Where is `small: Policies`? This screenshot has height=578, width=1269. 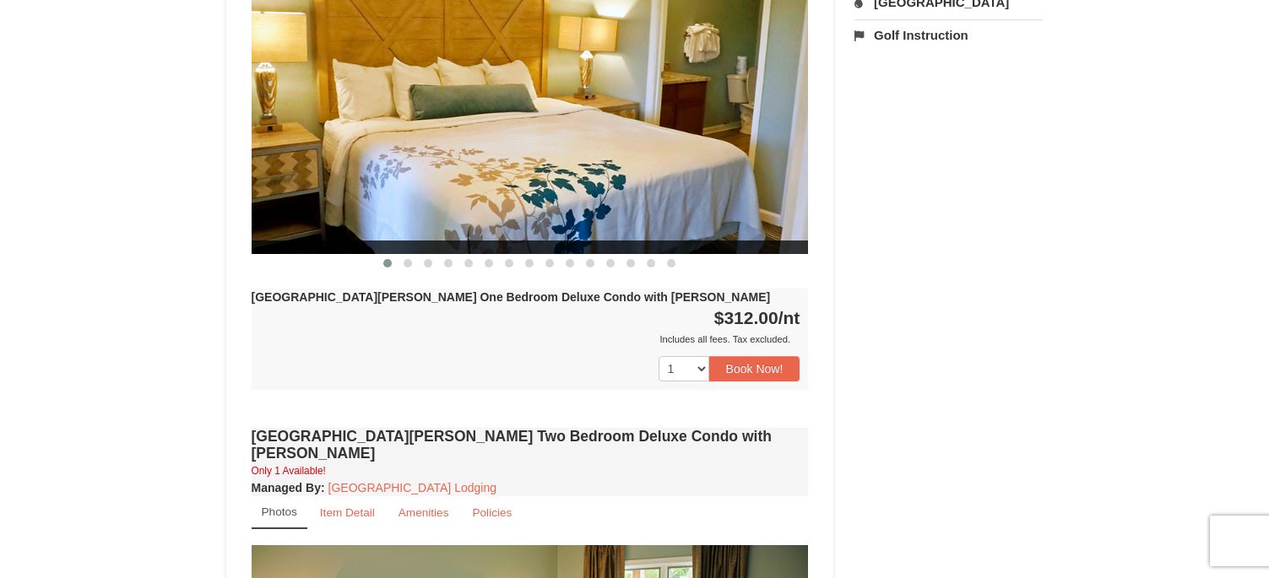
small: Policies is located at coordinates (491, 513).